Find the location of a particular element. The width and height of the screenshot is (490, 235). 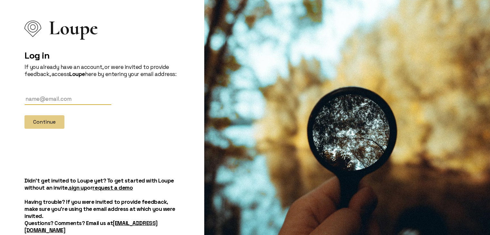

button: Continue is located at coordinates (44, 122).